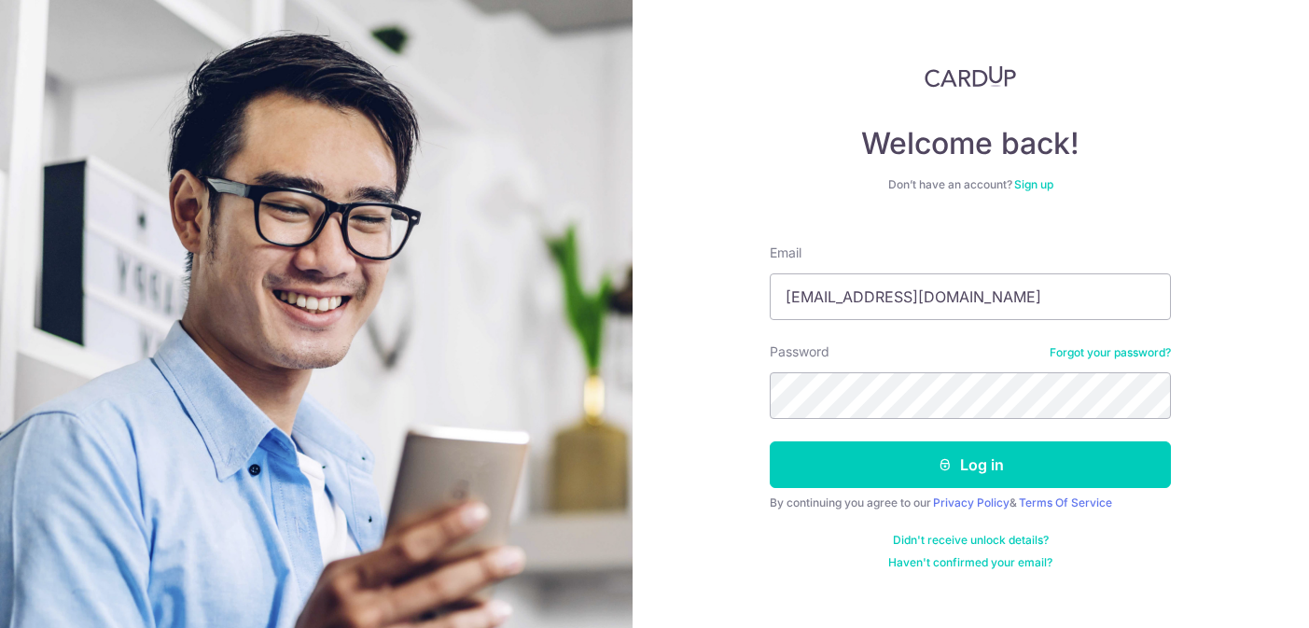 The height and width of the screenshot is (628, 1309). Describe the element at coordinates (1065, 502) in the screenshot. I see `a: Terms Of Service` at that location.